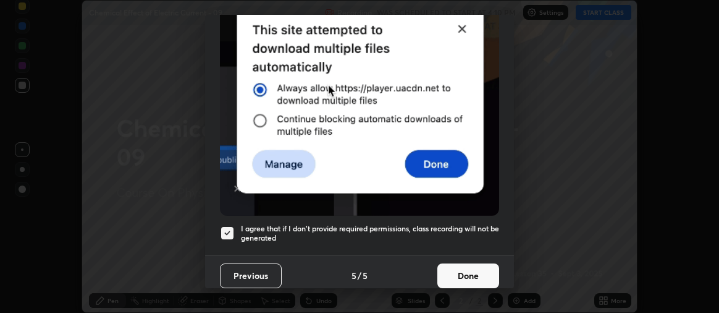  Describe the element at coordinates (370, 233) in the screenshot. I see `h5: I agree that if I don't provide required permissions, class recording will not be generated` at that location.